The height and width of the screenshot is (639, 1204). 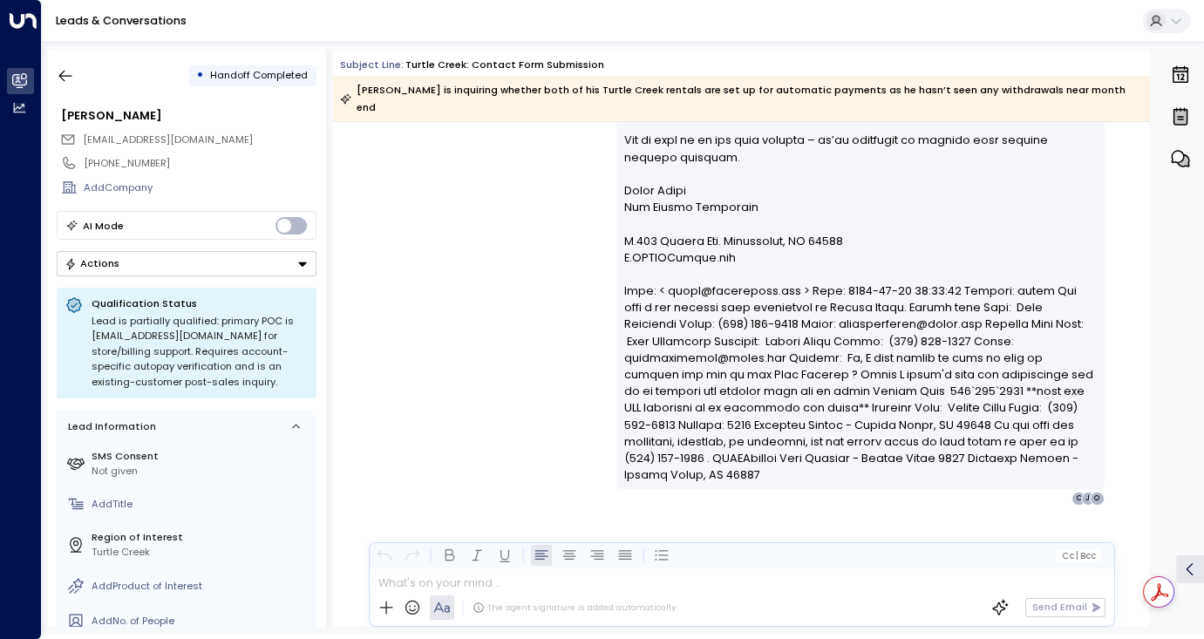 What do you see at coordinates (1097, 499) in the screenshot?
I see `div: O` at bounding box center [1097, 499].